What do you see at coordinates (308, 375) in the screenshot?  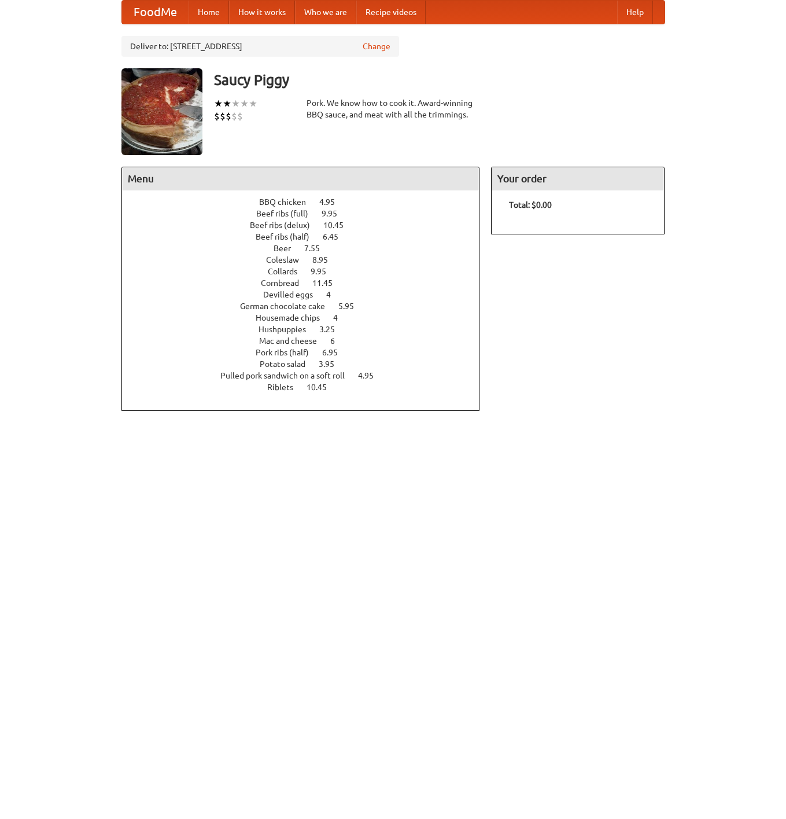 I see `a: Pulled pork sandwich on a soft roll 4.95` at bounding box center [308, 375].